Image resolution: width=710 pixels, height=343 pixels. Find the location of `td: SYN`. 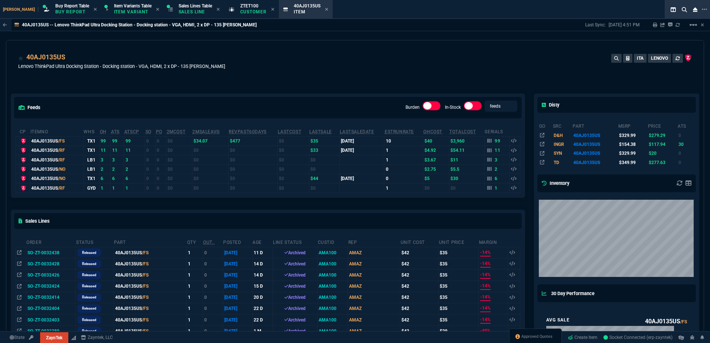

td: SYN is located at coordinates (563, 153).